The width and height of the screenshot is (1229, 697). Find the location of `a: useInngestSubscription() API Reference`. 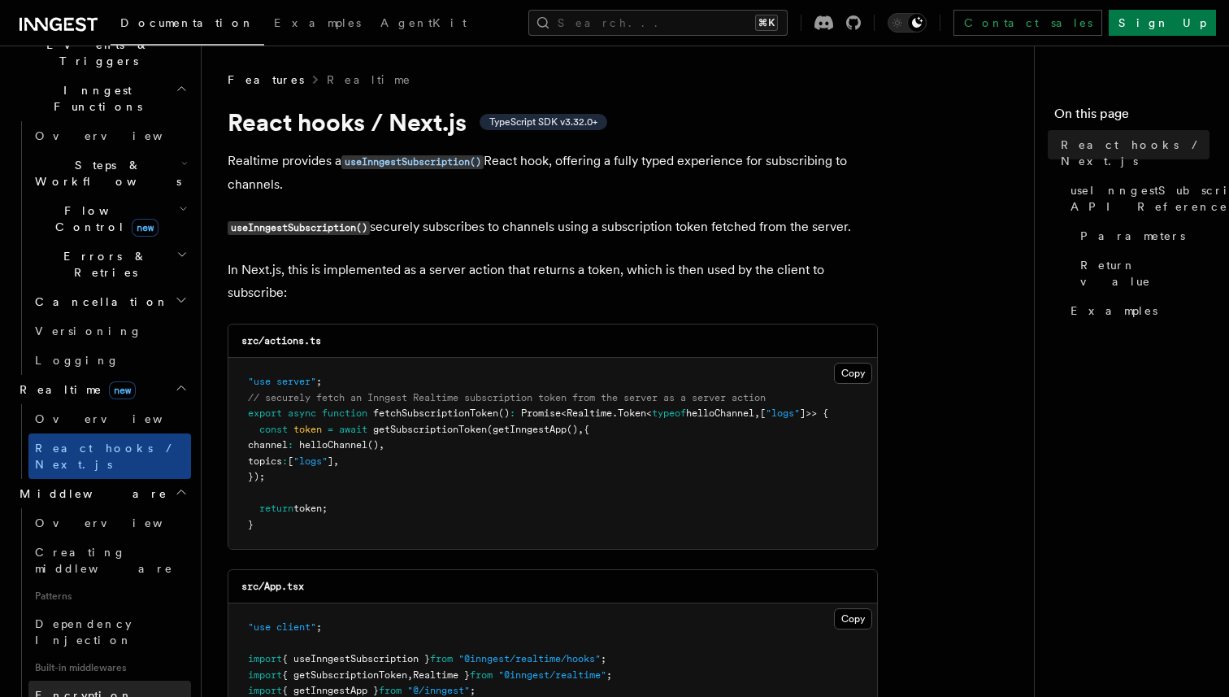

a: useInngestSubscription() API Reference is located at coordinates (1137, 198).